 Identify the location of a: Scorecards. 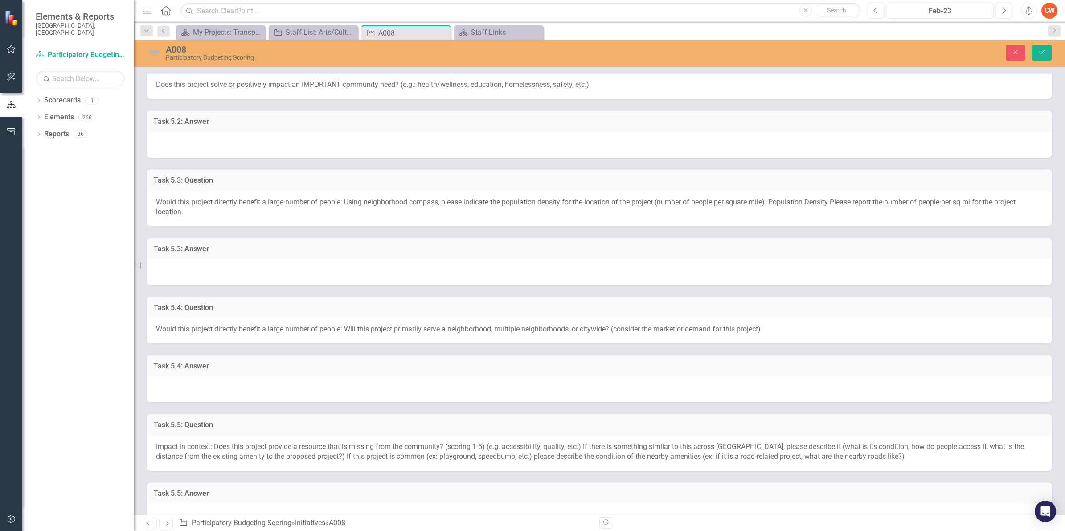
(62, 100).